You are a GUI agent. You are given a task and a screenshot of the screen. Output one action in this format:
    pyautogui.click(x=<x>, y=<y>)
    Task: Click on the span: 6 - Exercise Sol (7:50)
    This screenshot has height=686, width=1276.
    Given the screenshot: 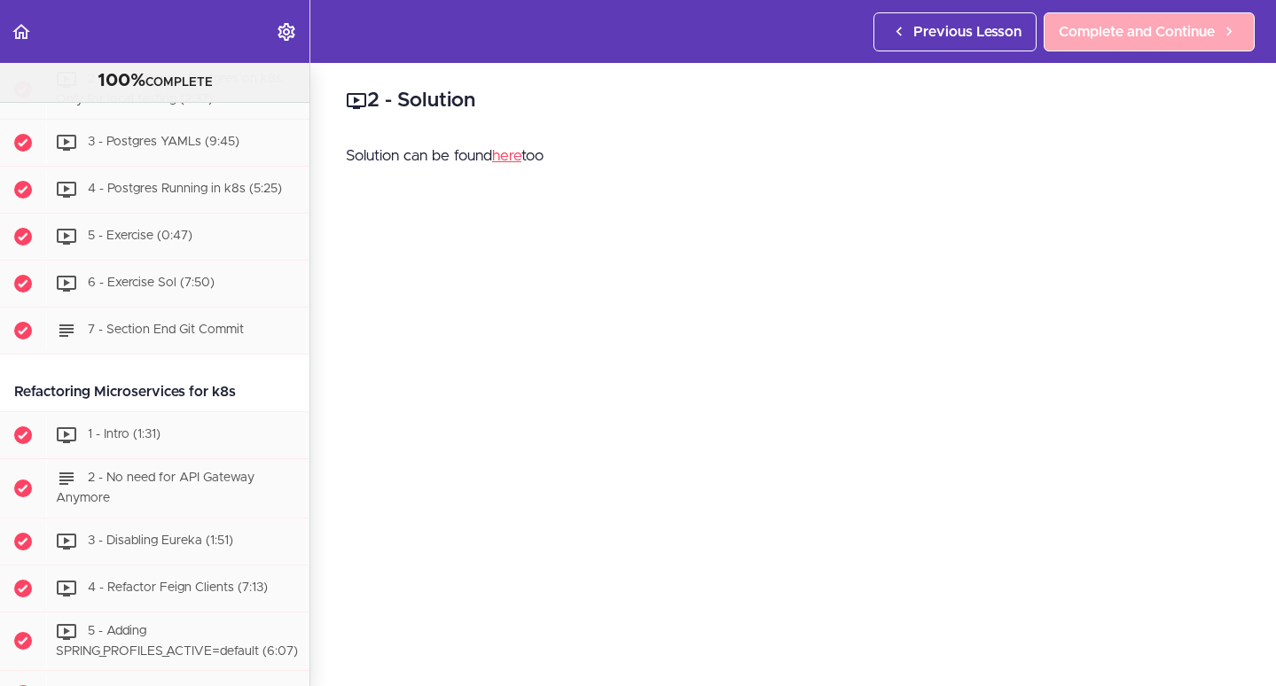 What is the action you would take?
    pyautogui.click(x=151, y=283)
    